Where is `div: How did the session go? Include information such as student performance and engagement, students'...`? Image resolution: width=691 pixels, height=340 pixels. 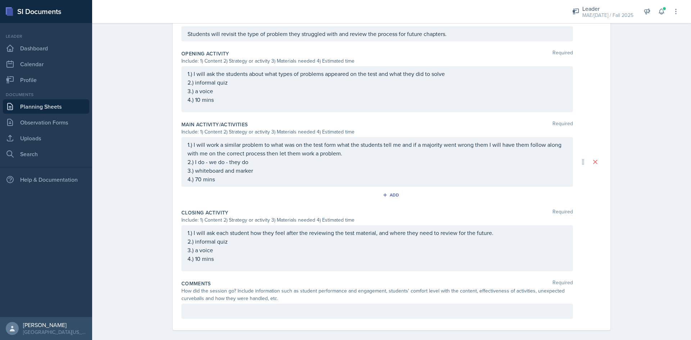
div: How did the session go? Include information such as student performance and engagement, students'... is located at coordinates (377, 295).